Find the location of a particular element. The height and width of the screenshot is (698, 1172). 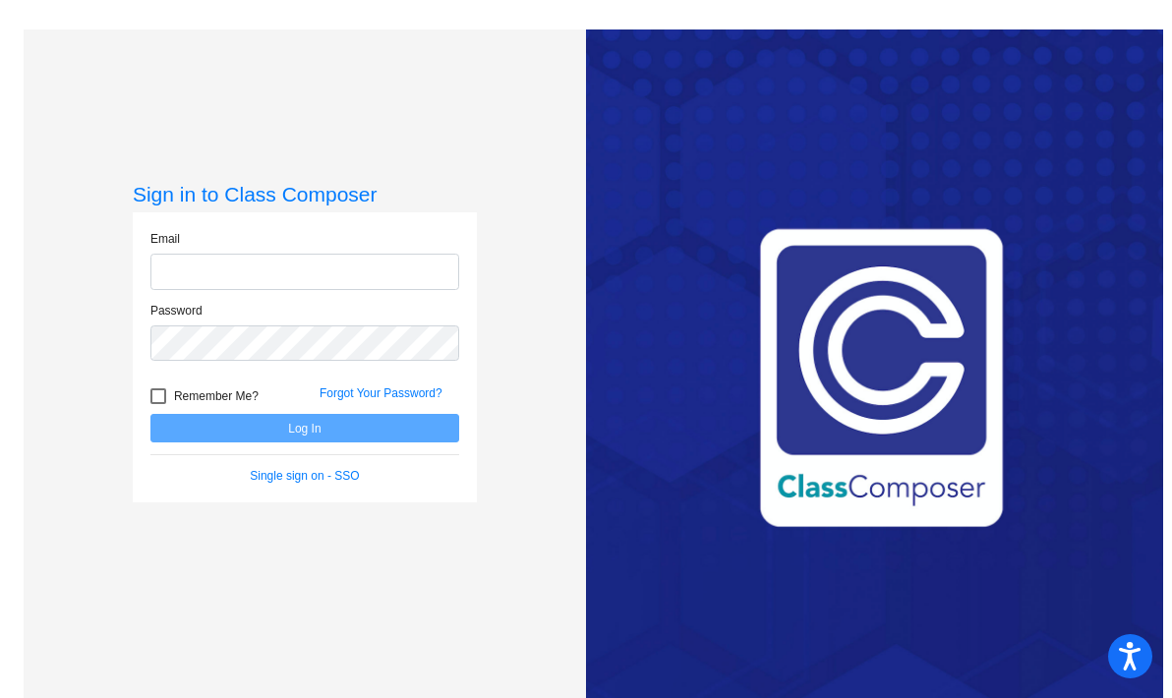

button: Log In is located at coordinates (305, 428).